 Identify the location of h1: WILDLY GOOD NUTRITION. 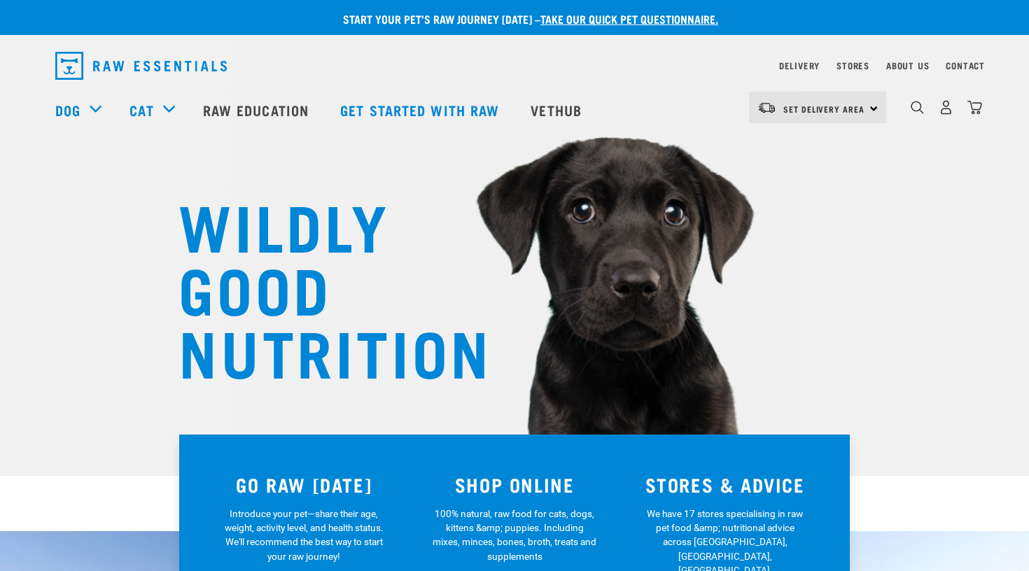
(318, 287).